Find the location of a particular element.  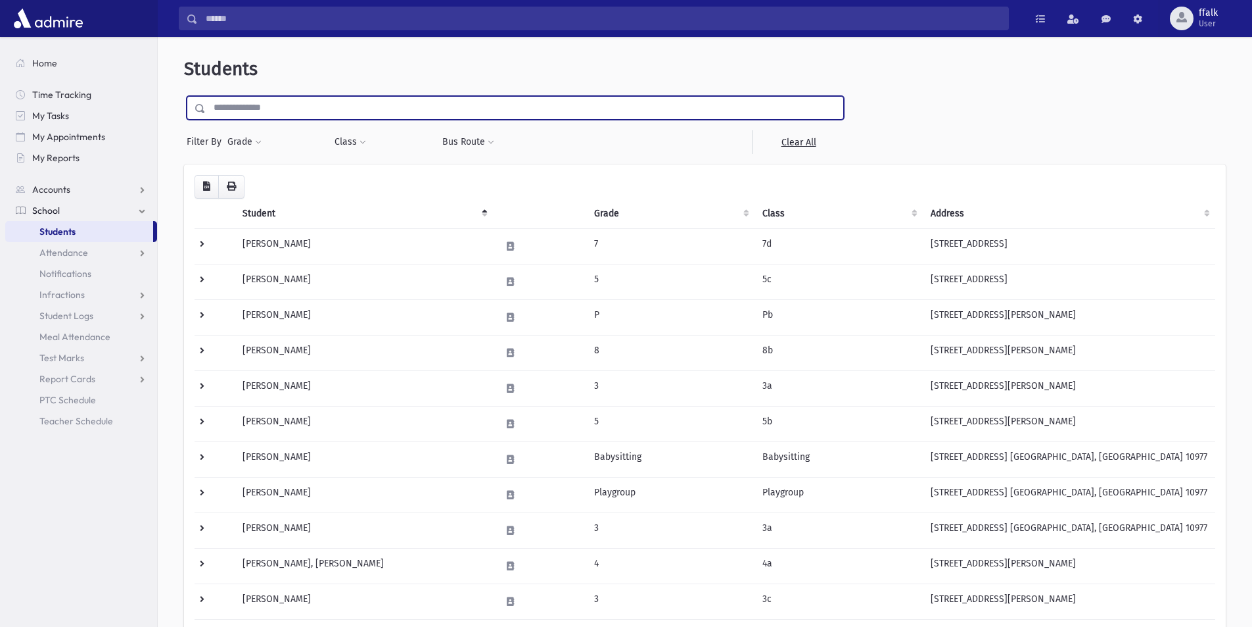

span: Attendance is located at coordinates (64, 252).